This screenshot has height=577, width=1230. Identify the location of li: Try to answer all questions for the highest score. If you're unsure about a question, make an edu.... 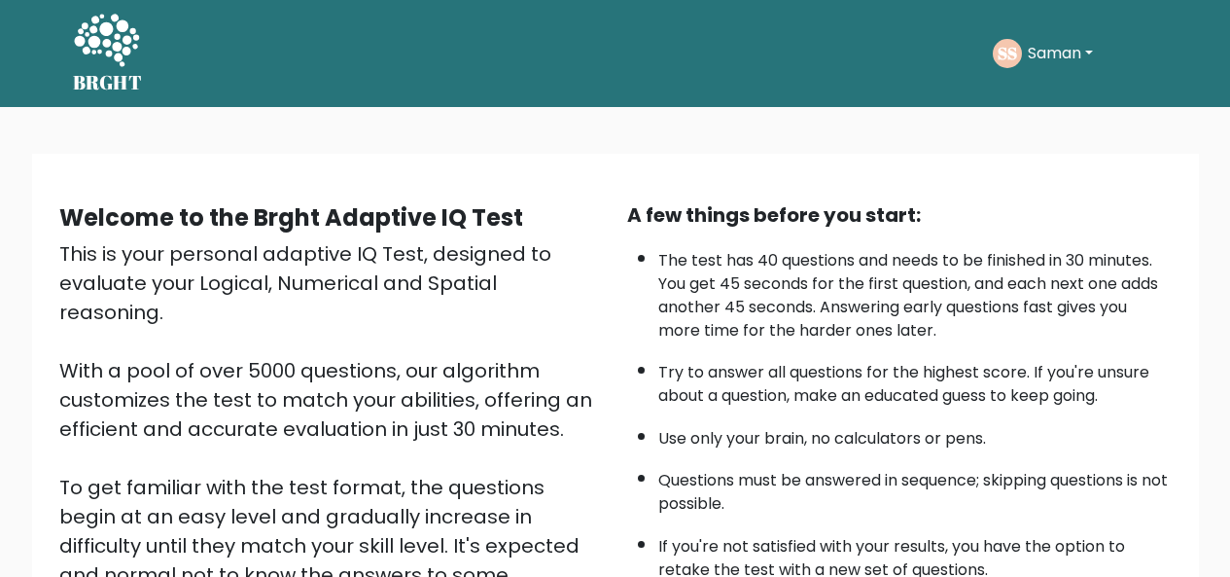
(915, 379).